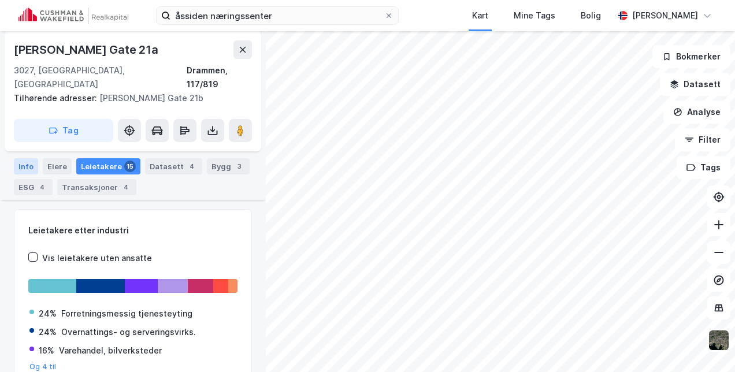  What do you see at coordinates (703, 167) in the screenshot?
I see `button: Tags` at bounding box center [703, 167].